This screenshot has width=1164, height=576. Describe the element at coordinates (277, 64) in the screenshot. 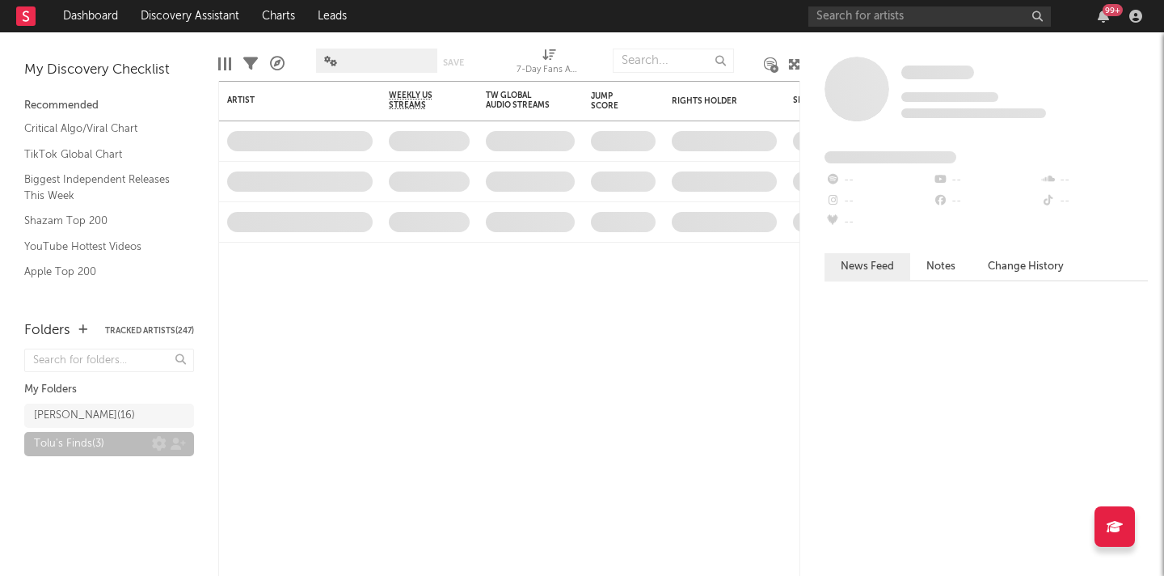

I see `div: A&R Pipeline` at that location.